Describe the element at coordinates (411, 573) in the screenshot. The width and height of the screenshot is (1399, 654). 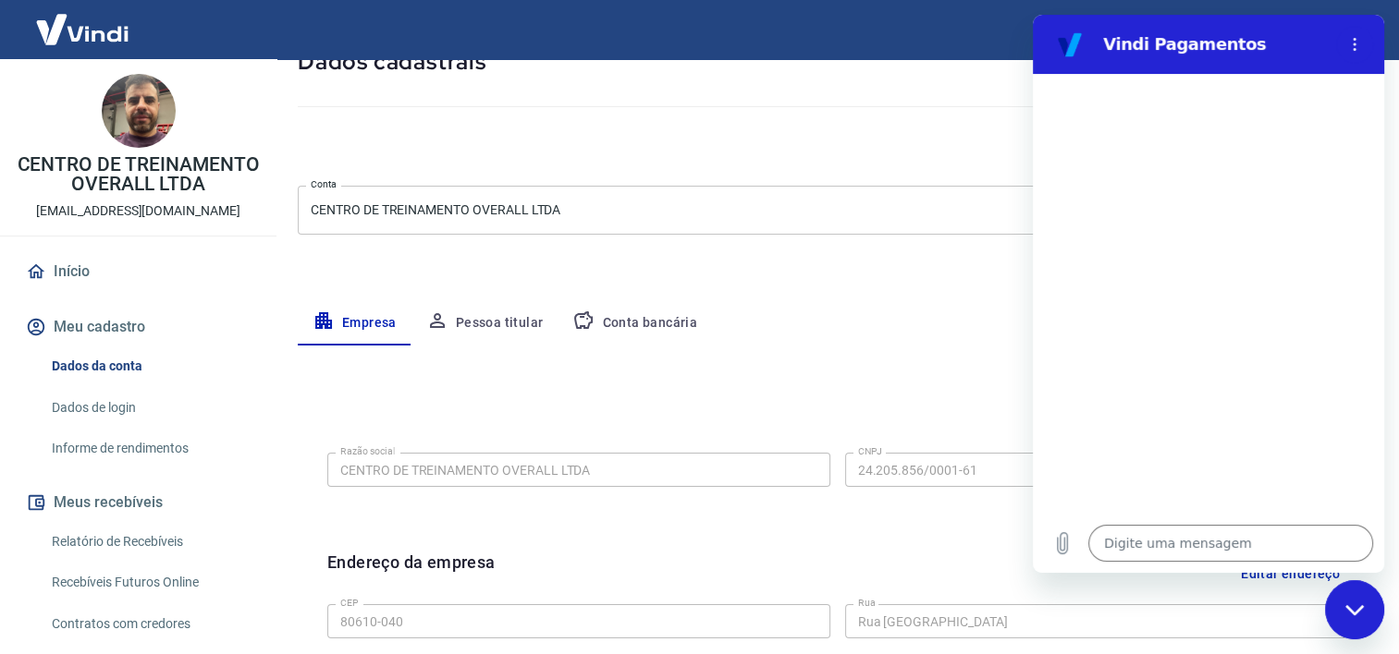
I see `h6: Endereço da empresa` at that location.